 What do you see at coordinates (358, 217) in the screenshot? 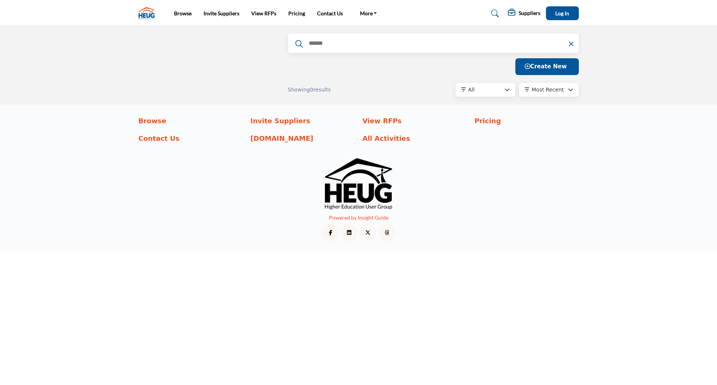
I see `a: Powered by Insight Guide` at bounding box center [358, 217].